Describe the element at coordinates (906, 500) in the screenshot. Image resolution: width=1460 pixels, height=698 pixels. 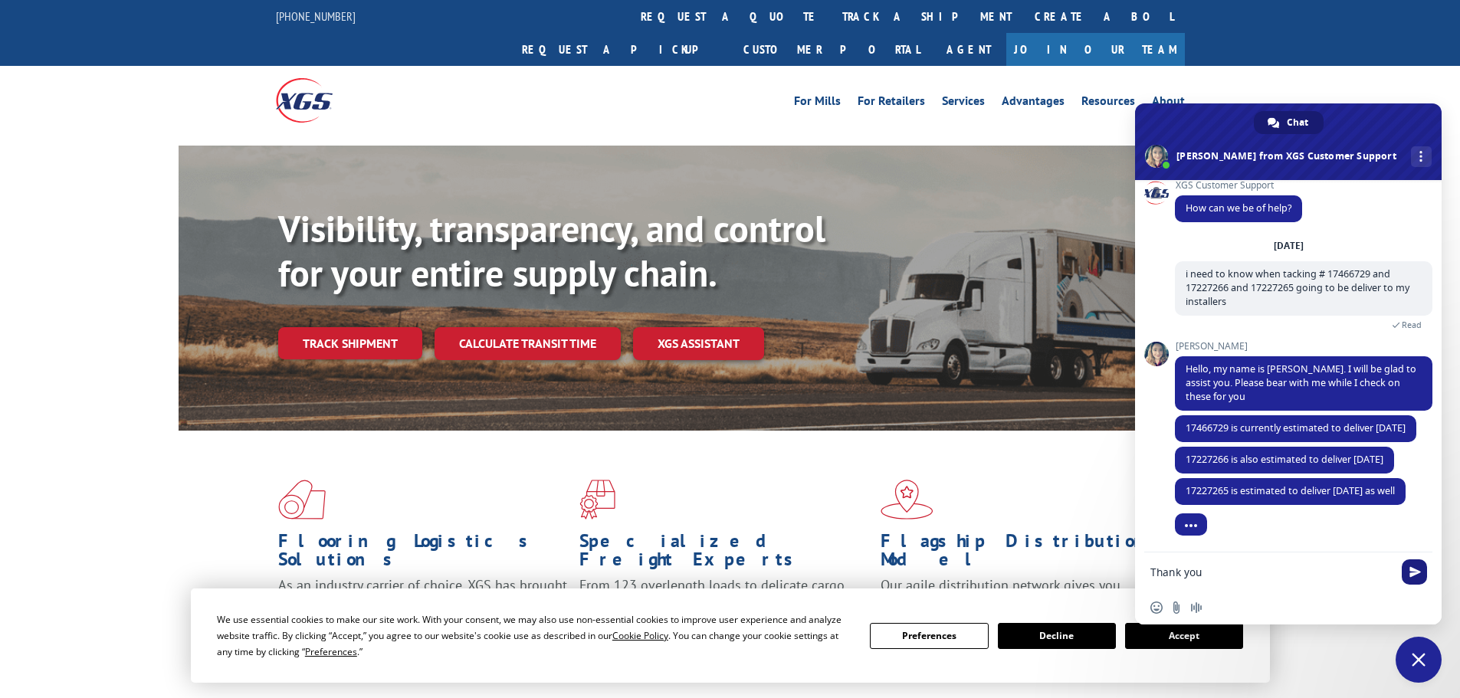
I see `img: xgs-icon-flagship-distribution-model-red` at that location.